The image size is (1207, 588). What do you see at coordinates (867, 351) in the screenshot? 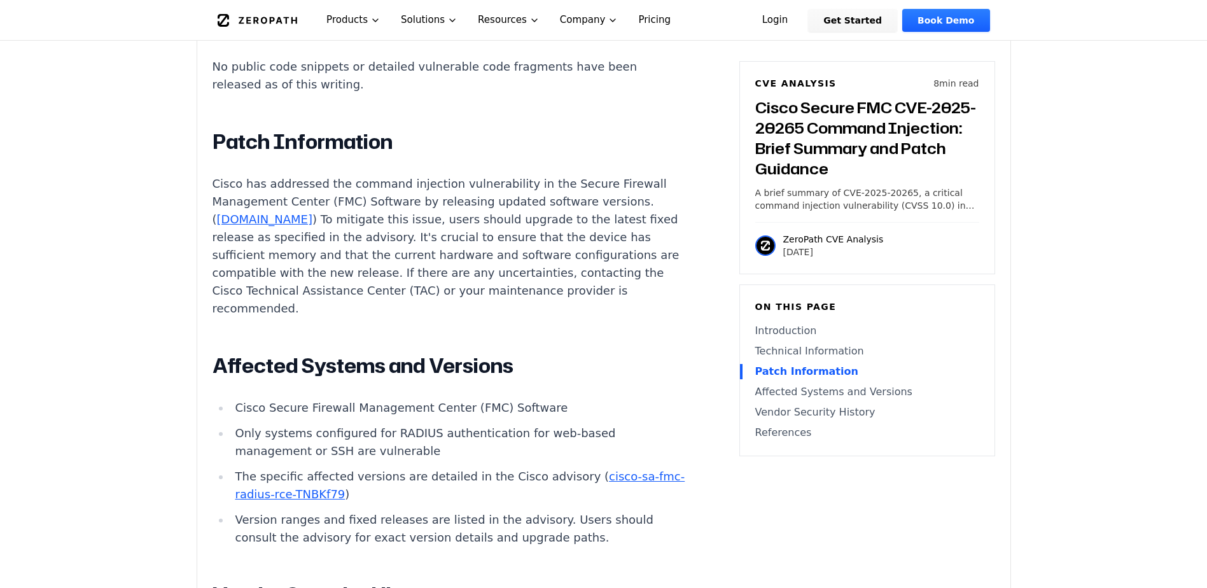
I see `a: Technical Information` at bounding box center [867, 351].